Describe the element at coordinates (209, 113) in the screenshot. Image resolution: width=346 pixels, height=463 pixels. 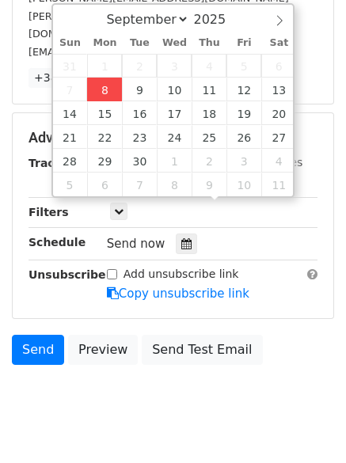
I see `span: September 18, 2025` at that location.